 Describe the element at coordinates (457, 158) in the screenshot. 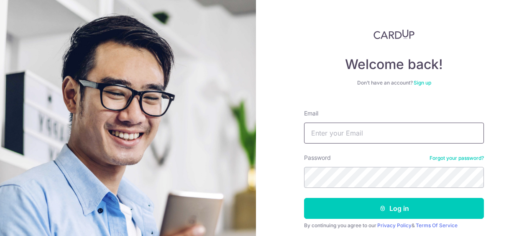

I see `a: Forgot your password?` at that location.